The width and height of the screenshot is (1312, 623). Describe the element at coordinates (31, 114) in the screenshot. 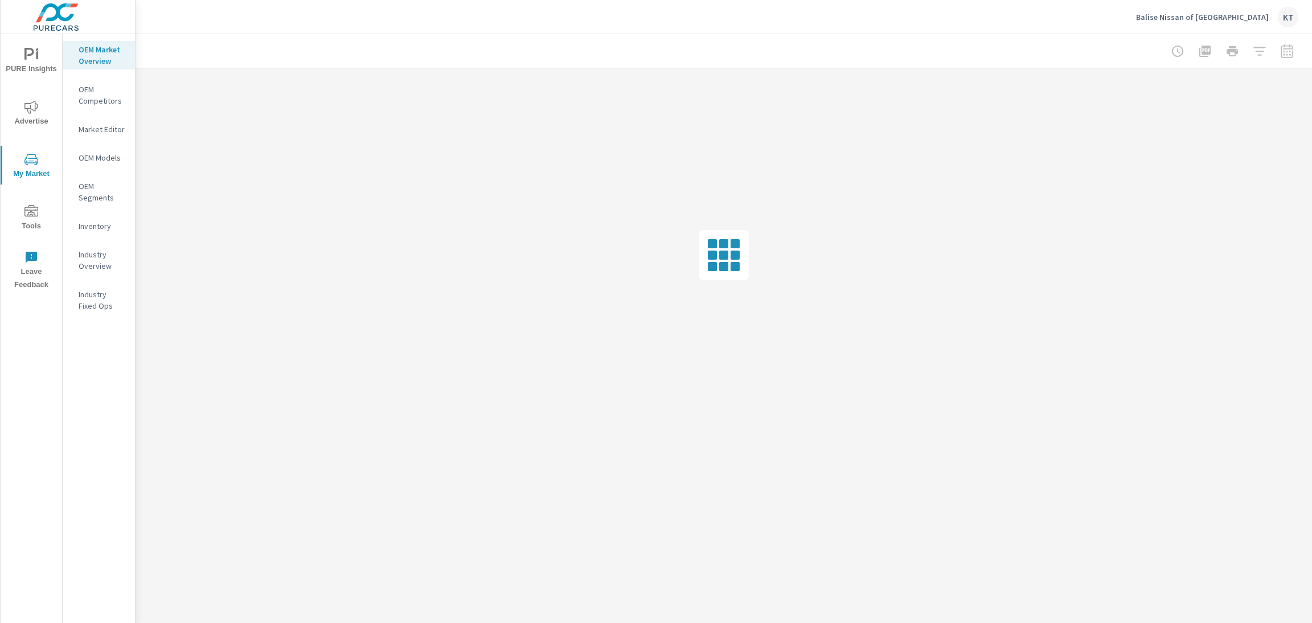

I see `span: Advertise` at that location.